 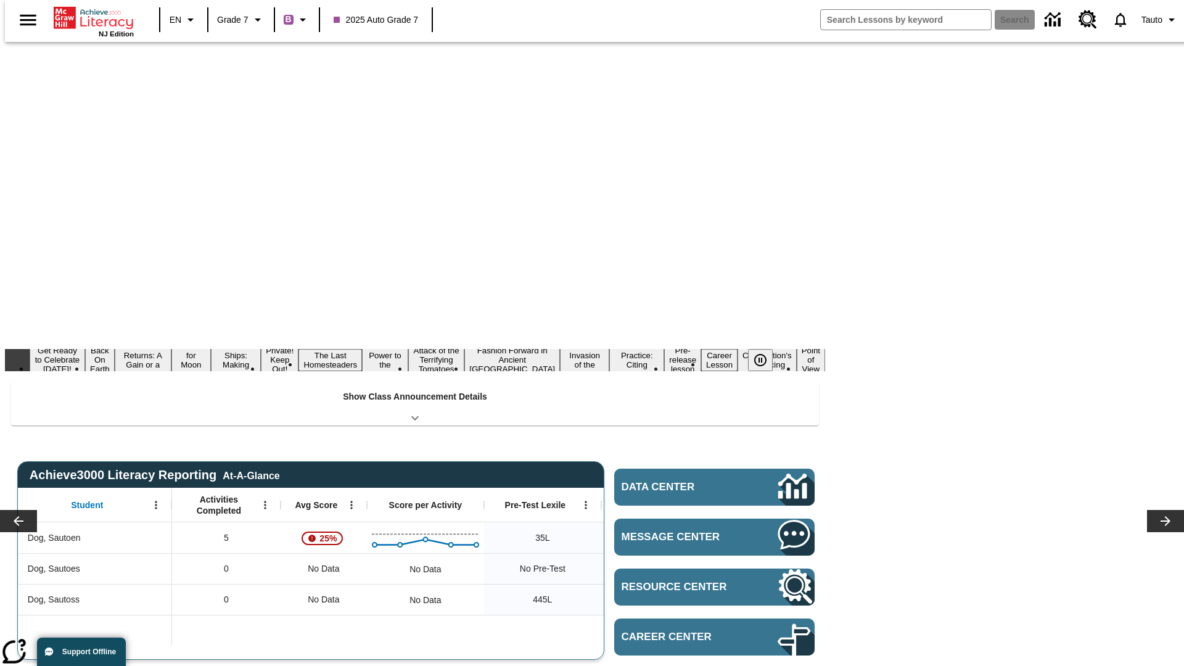 What do you see at coordinates (226, 568) in the screenshot?
I see `div: 0, Dog, Sautoes` at bounding box center [226, 568].